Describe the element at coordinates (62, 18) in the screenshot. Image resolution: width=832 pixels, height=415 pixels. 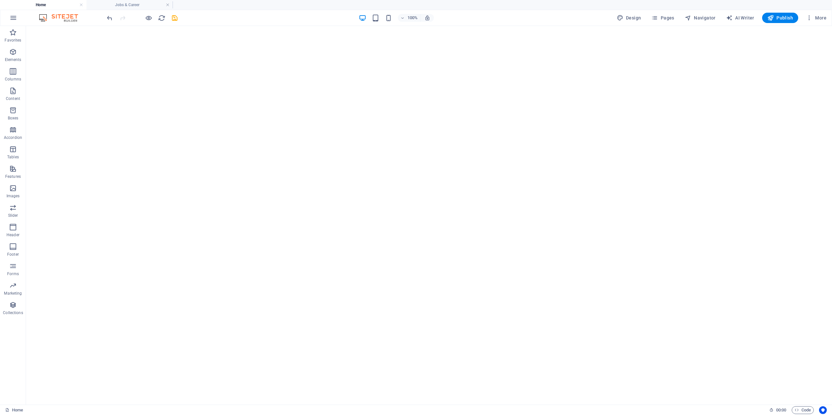
I see `img: Editor Logo` at that location.